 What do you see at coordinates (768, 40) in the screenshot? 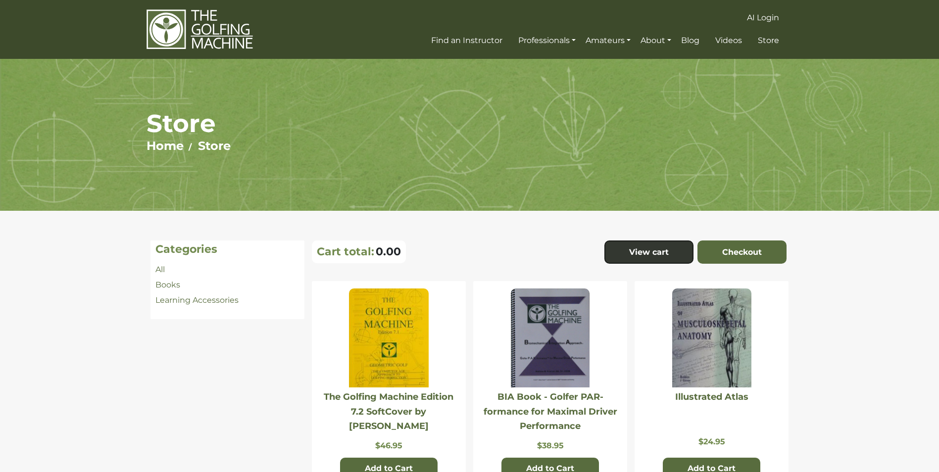
I see `span: Store` at bounding box center [768, 40].